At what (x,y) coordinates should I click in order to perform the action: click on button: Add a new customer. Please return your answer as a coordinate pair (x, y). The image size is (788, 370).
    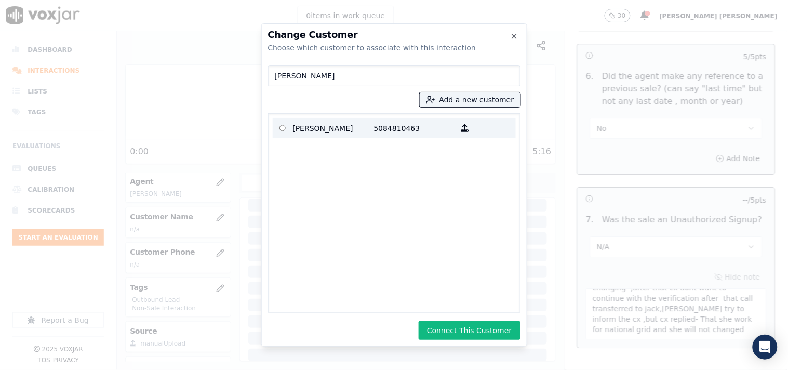
    Looking at the image, I should click on (470, 100).